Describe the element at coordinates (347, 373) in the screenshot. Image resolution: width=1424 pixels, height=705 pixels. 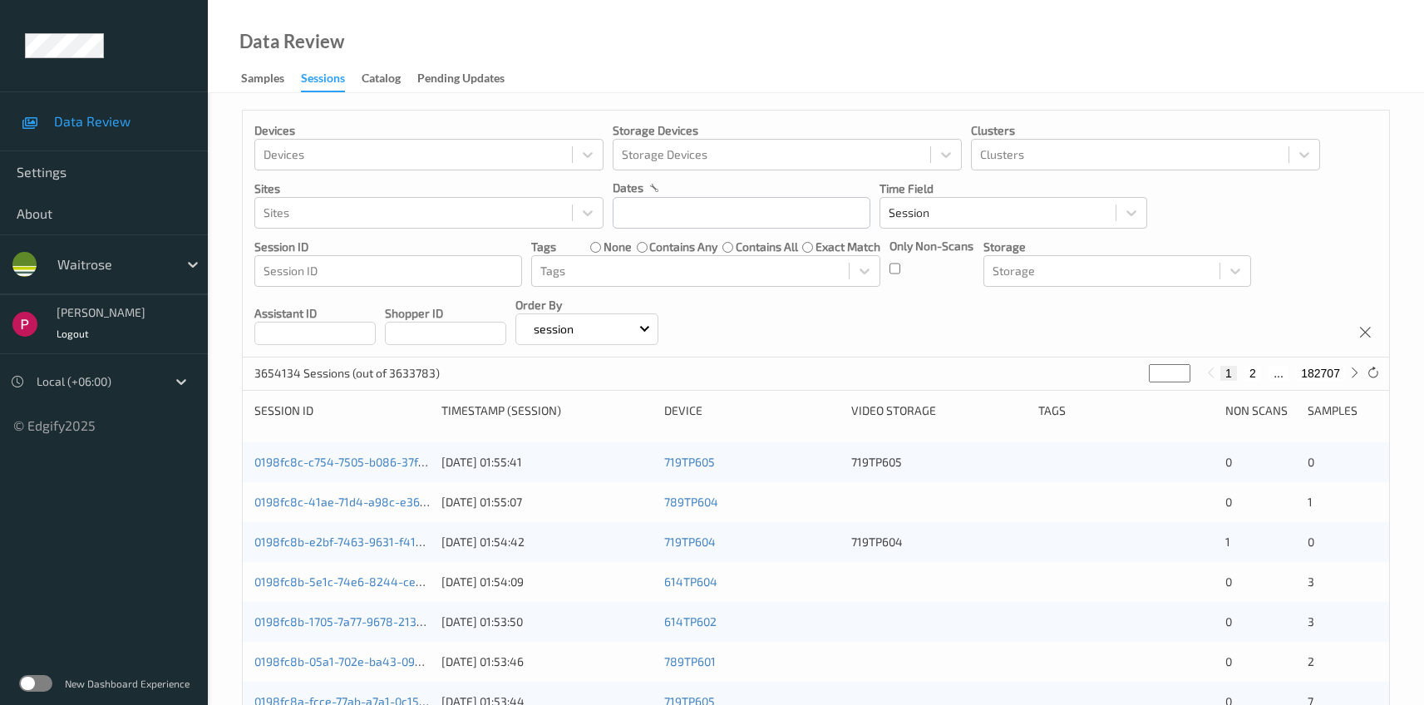
I see `p: 3654134 Sessions (out of 3633783)` at that location.